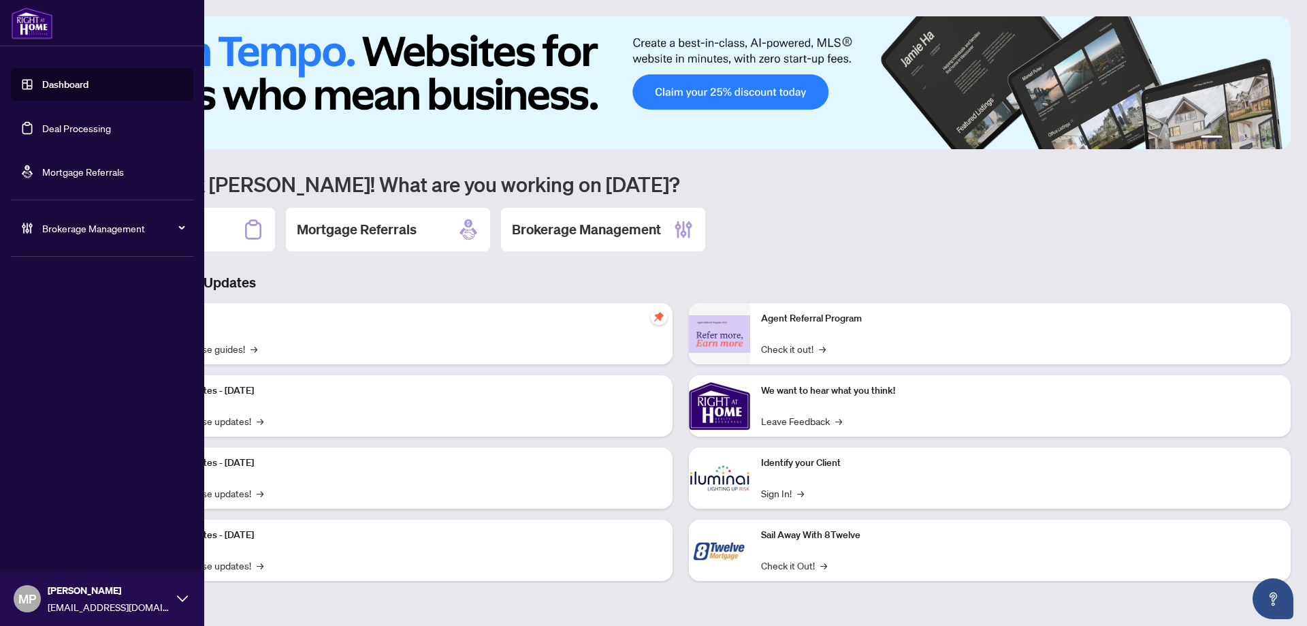 The height and width of the screenshot is (626, 1307). Describe the element at coordinates (719, 550) in the screenshot. I see `img: Sail Away With 8Twelve` at that location.